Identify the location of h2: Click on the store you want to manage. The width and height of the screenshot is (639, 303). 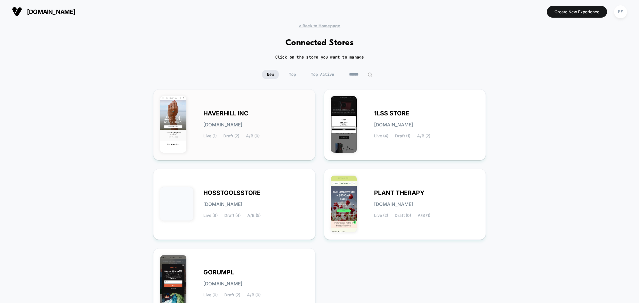
(319, 57).